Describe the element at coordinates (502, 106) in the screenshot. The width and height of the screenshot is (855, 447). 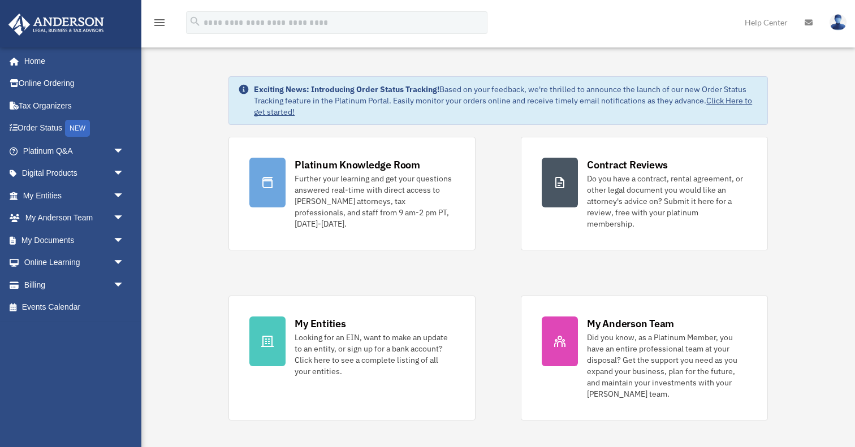
I see `a: Click Here to get started!` at that location.